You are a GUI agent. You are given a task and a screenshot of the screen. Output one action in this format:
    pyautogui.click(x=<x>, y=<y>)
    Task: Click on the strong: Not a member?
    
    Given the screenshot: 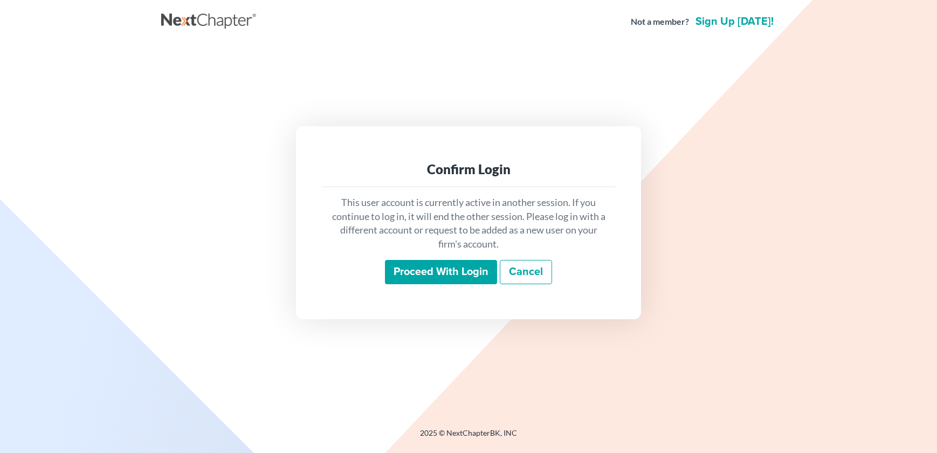 What is the action you would take?
    pyautogui.click(x=660, y=22)
    